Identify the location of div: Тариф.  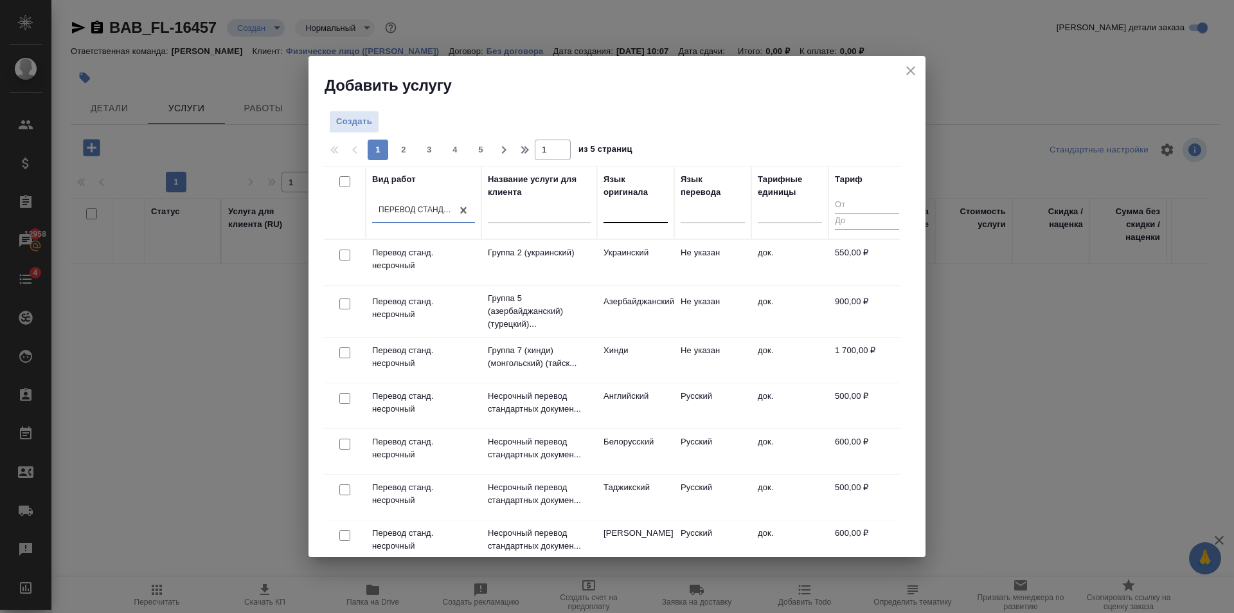
(849, 179).